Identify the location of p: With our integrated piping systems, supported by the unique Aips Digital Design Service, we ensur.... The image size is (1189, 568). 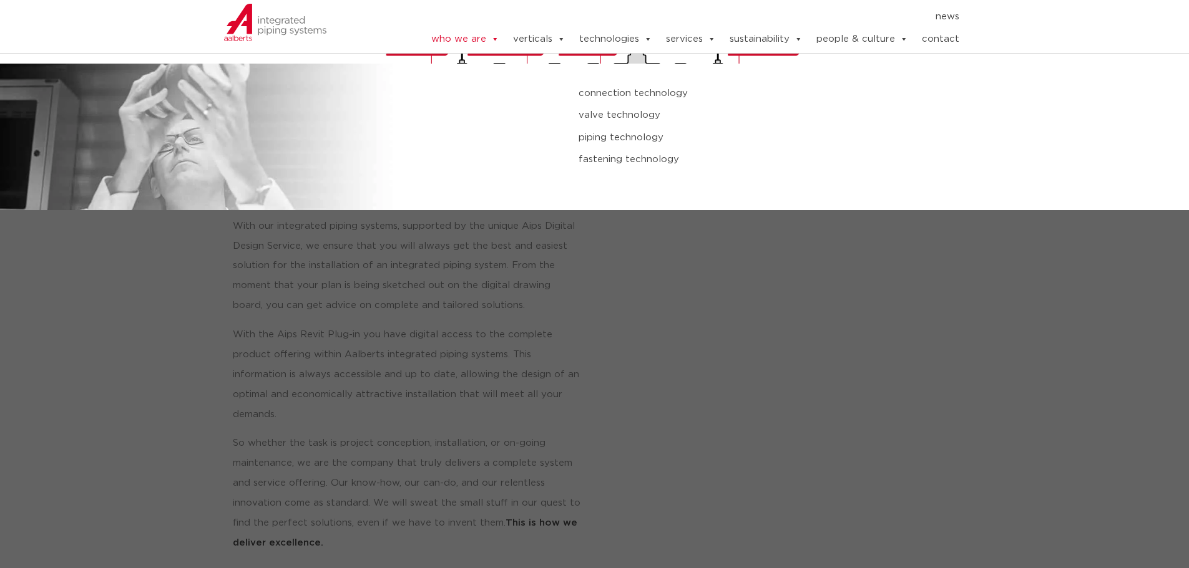
(406, 266).